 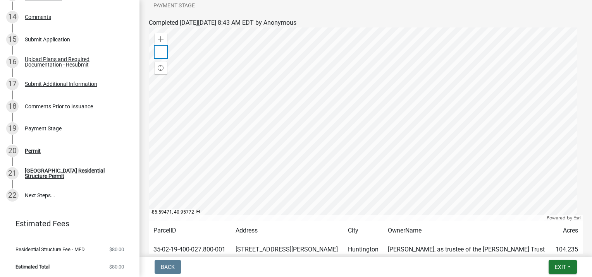 I want to click on a: Esri, so click(x=577, y=218).